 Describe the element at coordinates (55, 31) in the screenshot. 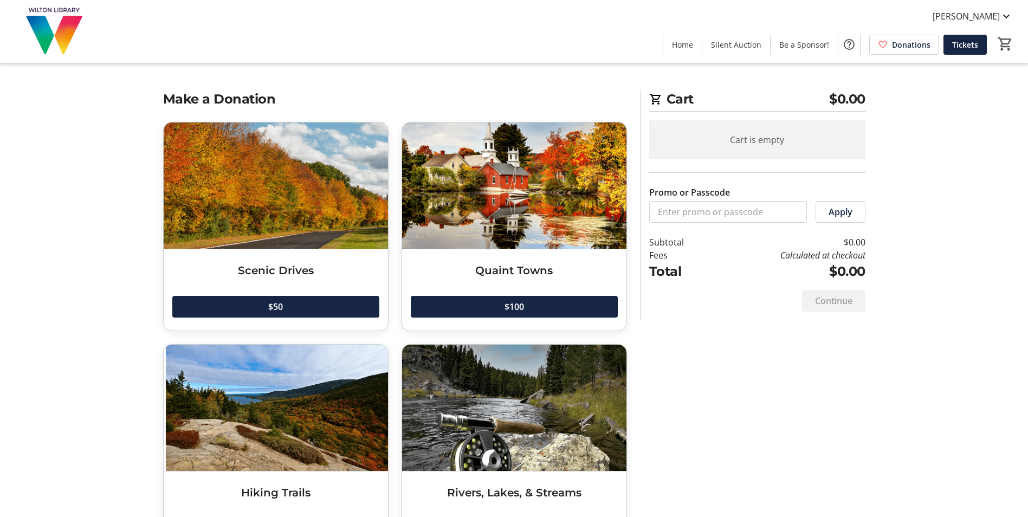

I see `img: Wilton Library's Logo` at that location.